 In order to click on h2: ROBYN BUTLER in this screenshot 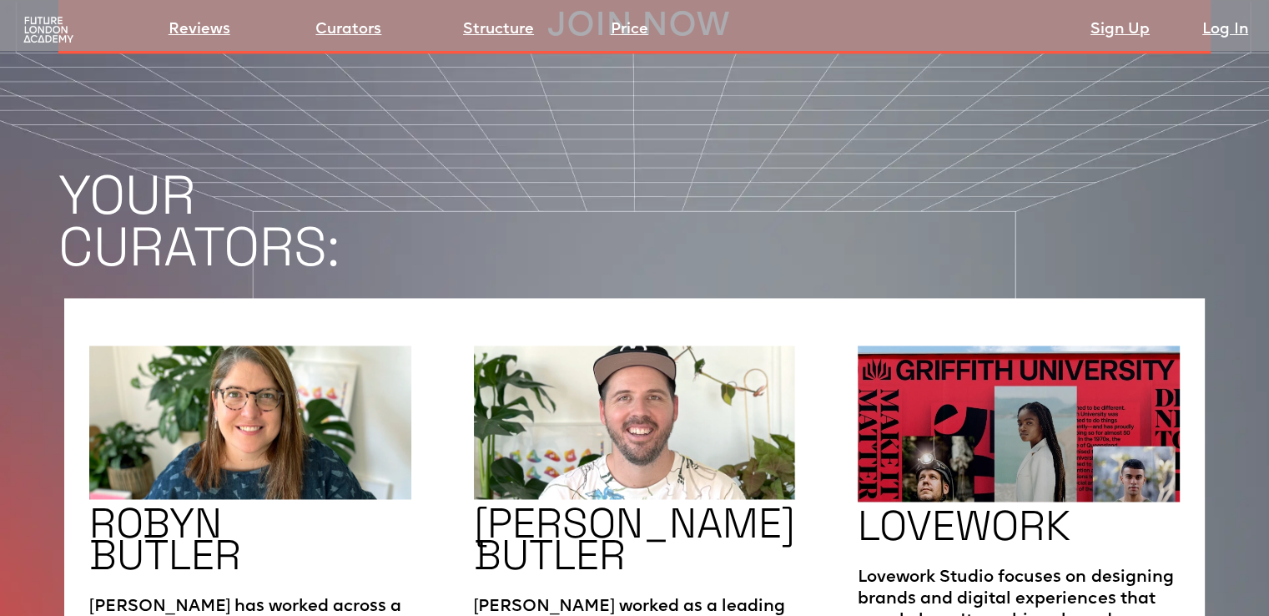, I will do `click(165, 539)`.